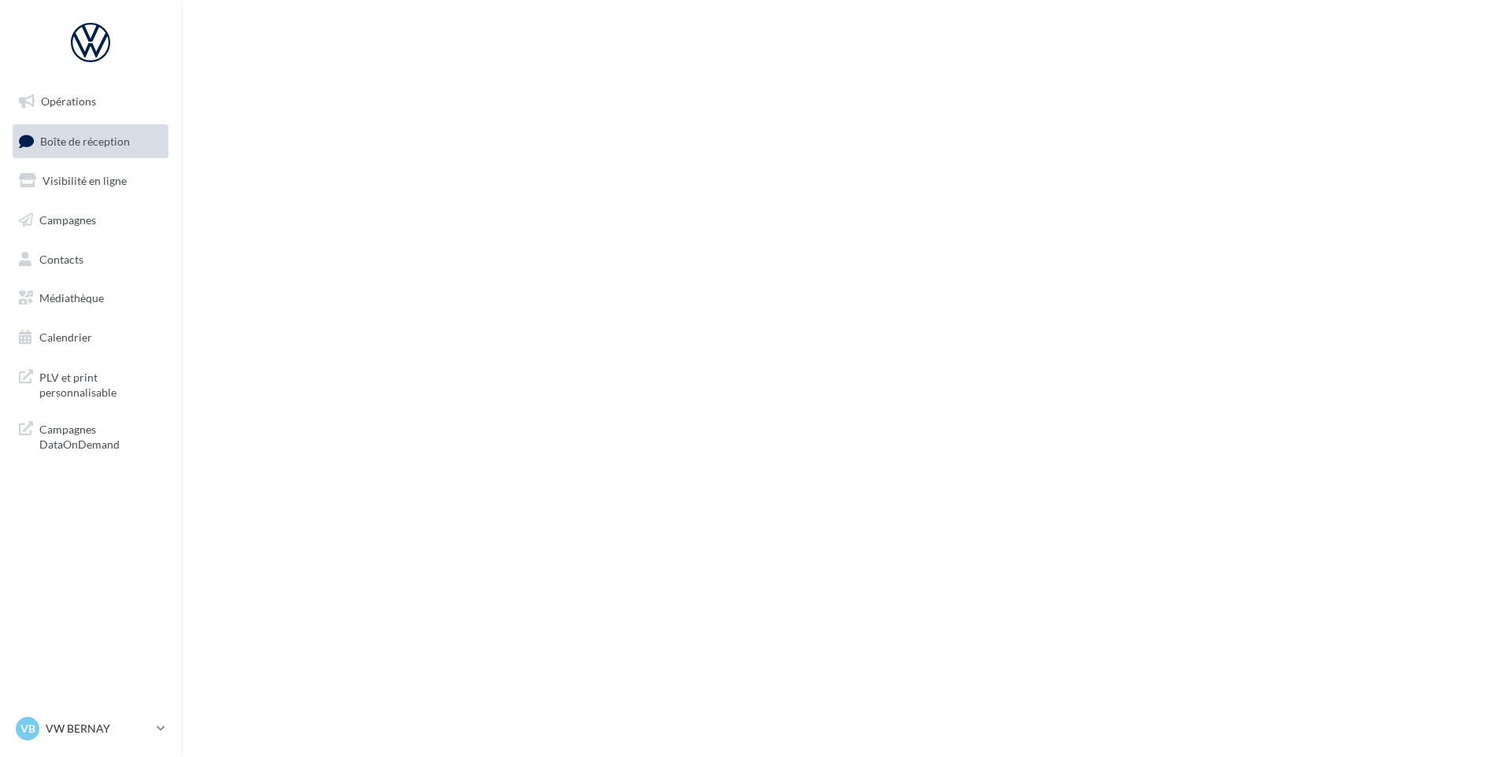  Describe the element at coordinates (91, 729) in the screenshot. I see `a: VB VW BERNAY` at that location.